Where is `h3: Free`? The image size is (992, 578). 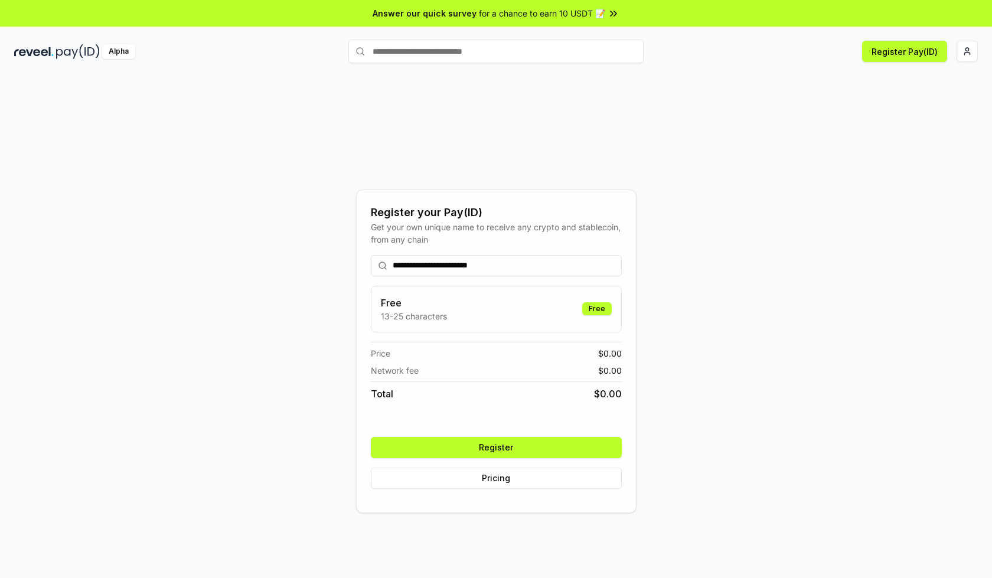
h3: Free is located at coordinates (414, 303).